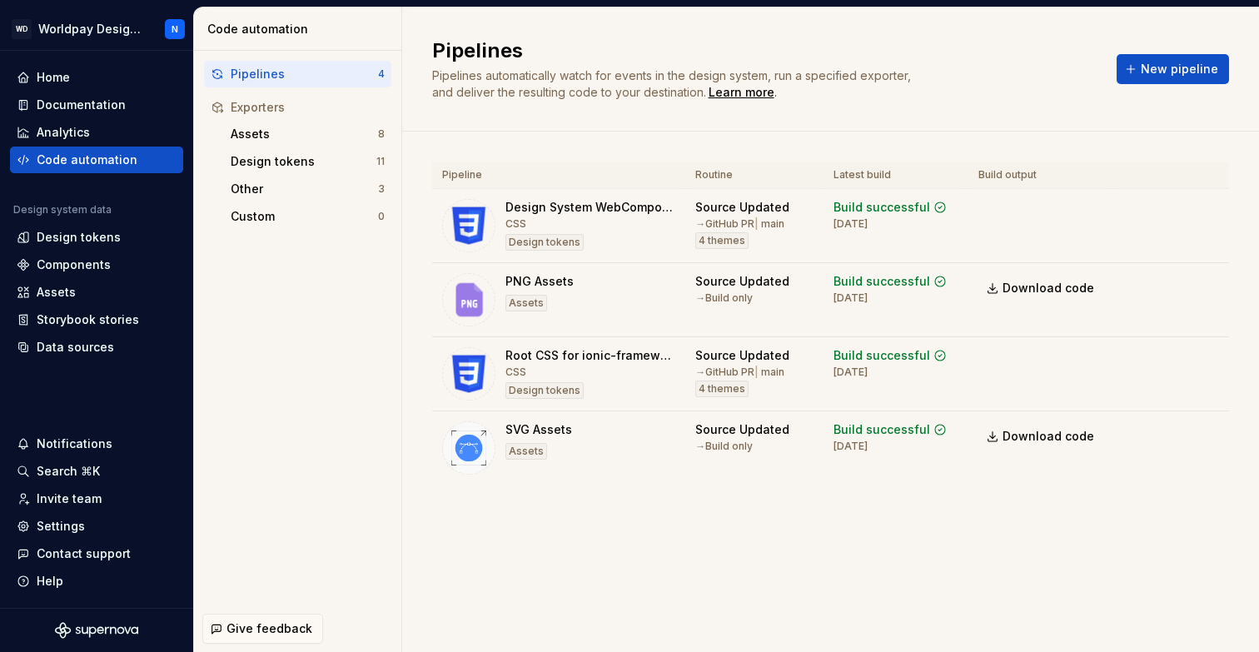 The image size is (1259, 652). What do you see at coordinates (307, 162) in the screenshot?
I see `a: Design tokens11` at bounding box center [307, 162].